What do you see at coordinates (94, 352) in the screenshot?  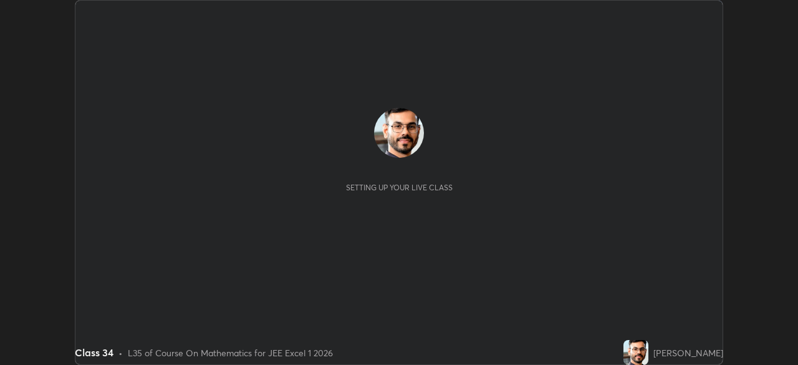 I see `div: Class 34` at bounding box center [94, 352].